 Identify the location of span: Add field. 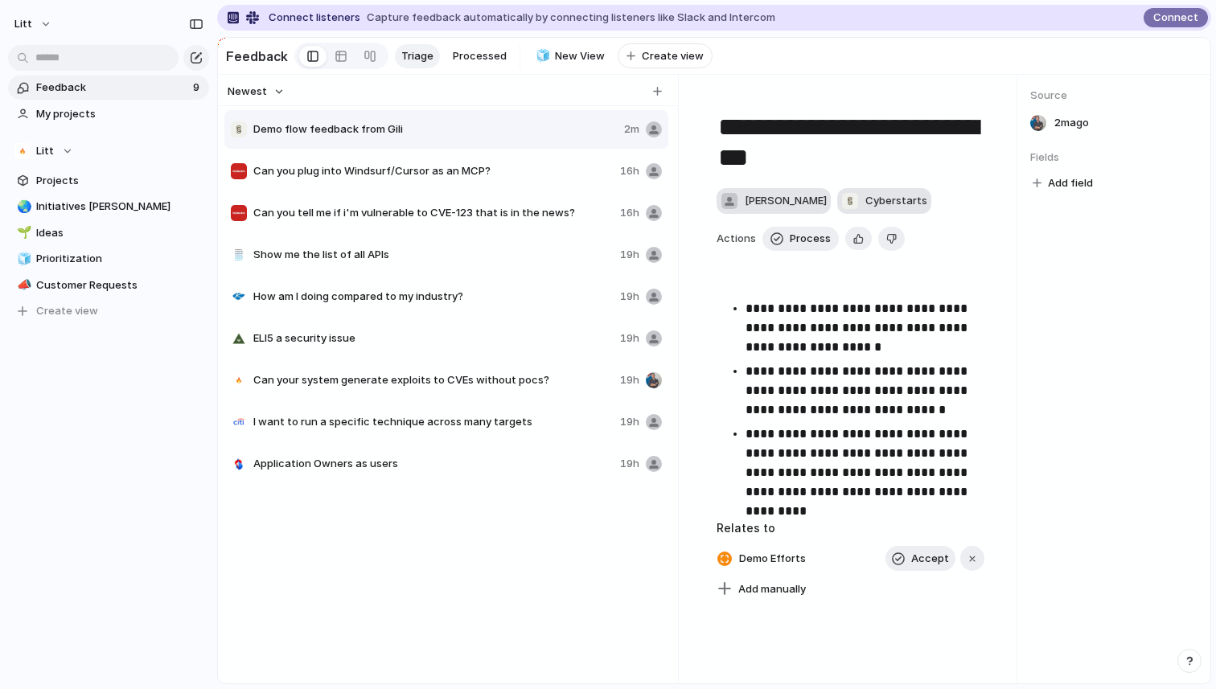
(1071, 183).